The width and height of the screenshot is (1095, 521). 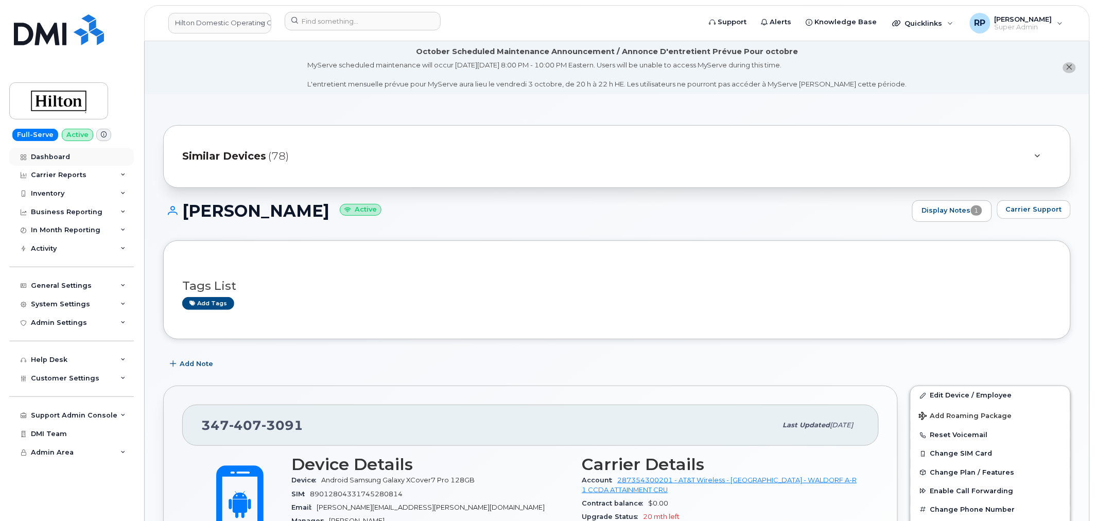 What do you see at coordinates (721, 464) in the screenshot?
I see `h3: Carrier Details` at bounding box center [721, 464].